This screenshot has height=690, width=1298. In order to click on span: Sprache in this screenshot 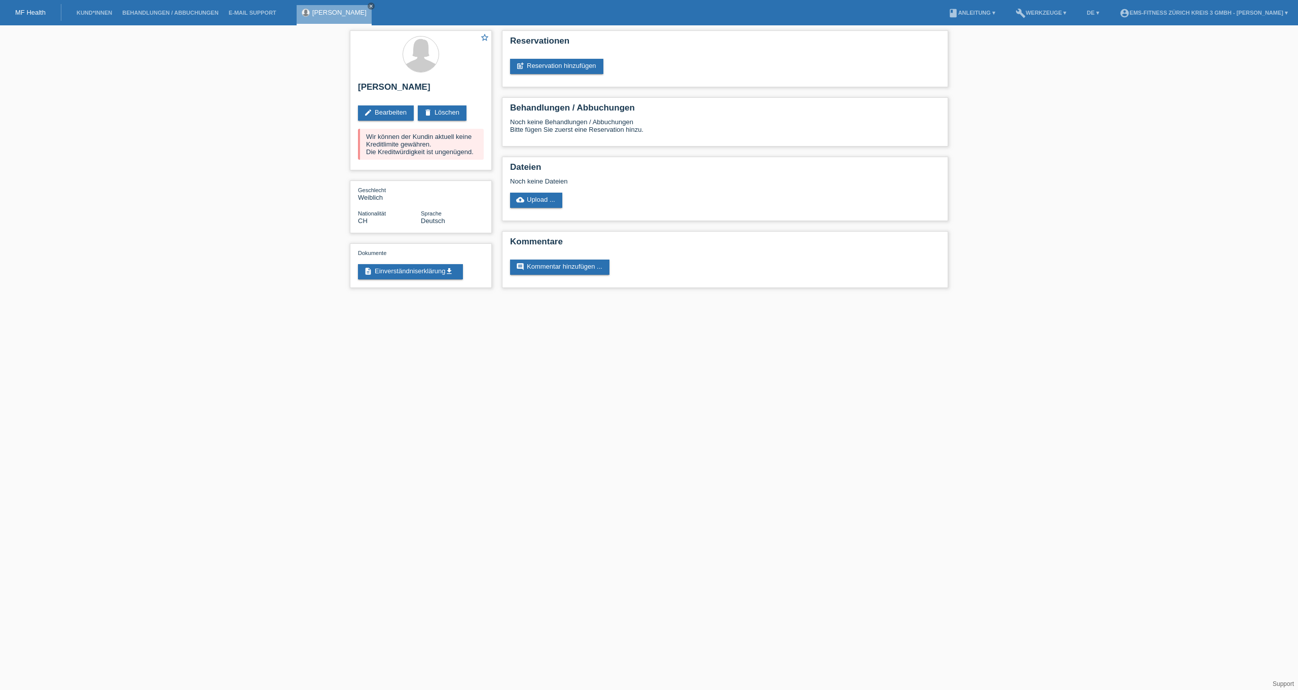, I will do `click(431, 213)`.